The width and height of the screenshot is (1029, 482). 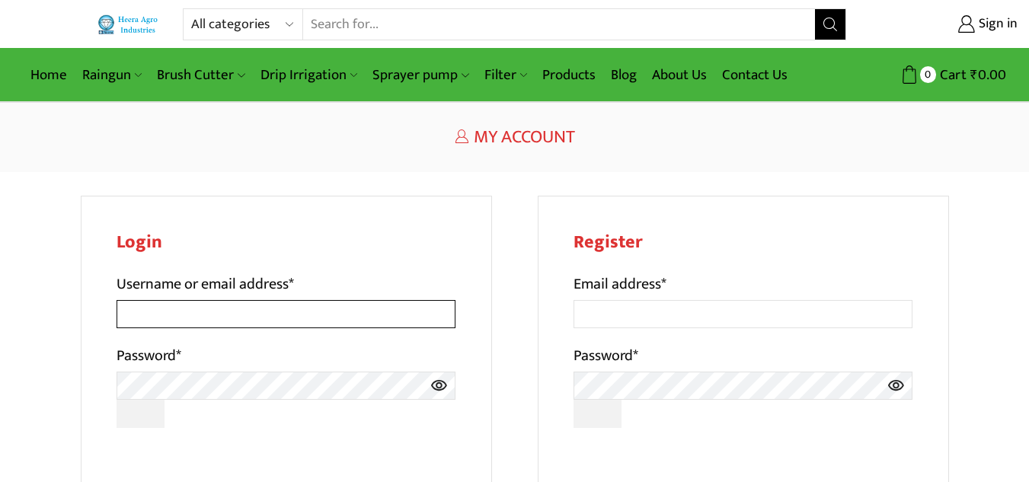 I want to click on bdi: 0.00, so click(x=987, y=75).